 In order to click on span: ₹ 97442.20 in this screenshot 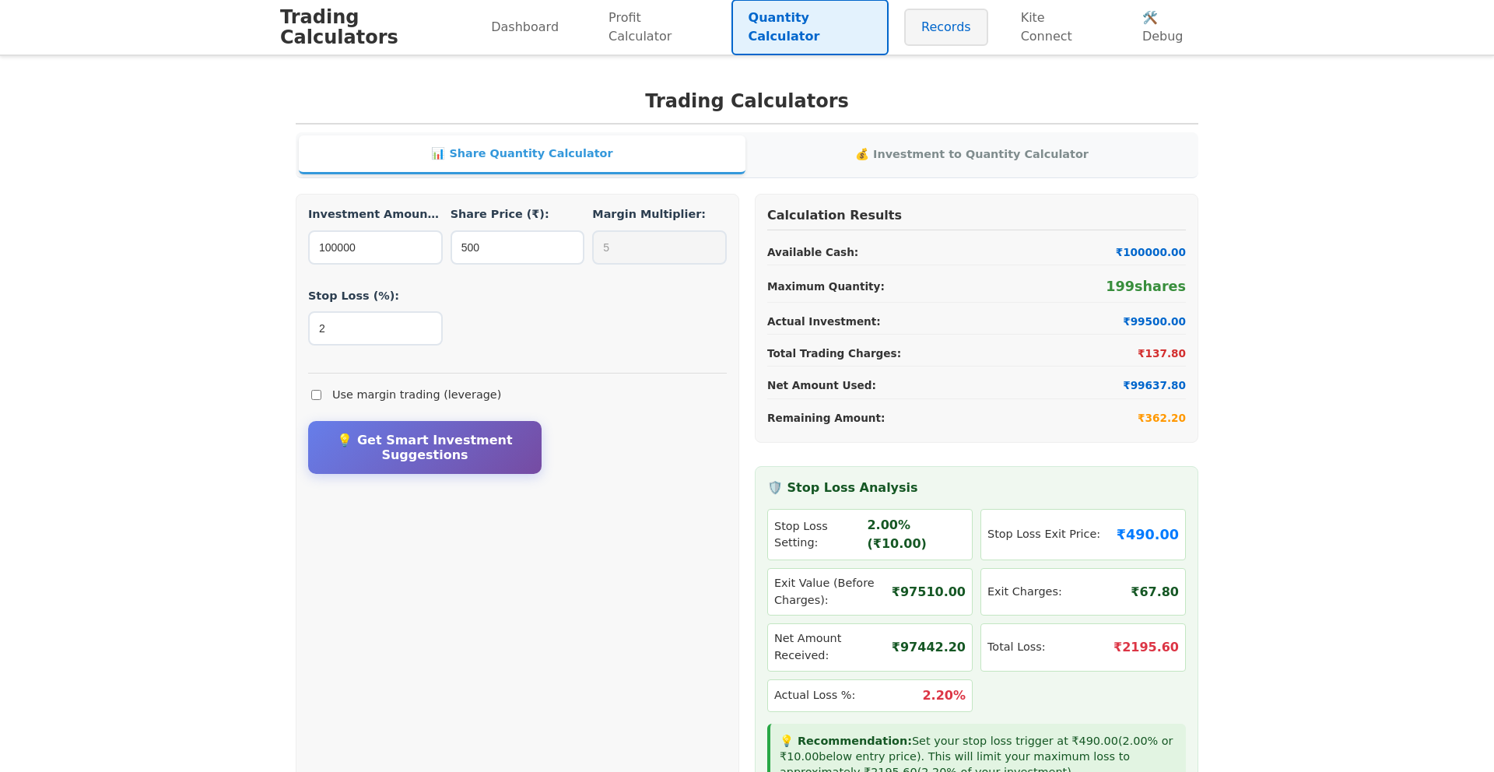, I will do `click(928, 648)`.